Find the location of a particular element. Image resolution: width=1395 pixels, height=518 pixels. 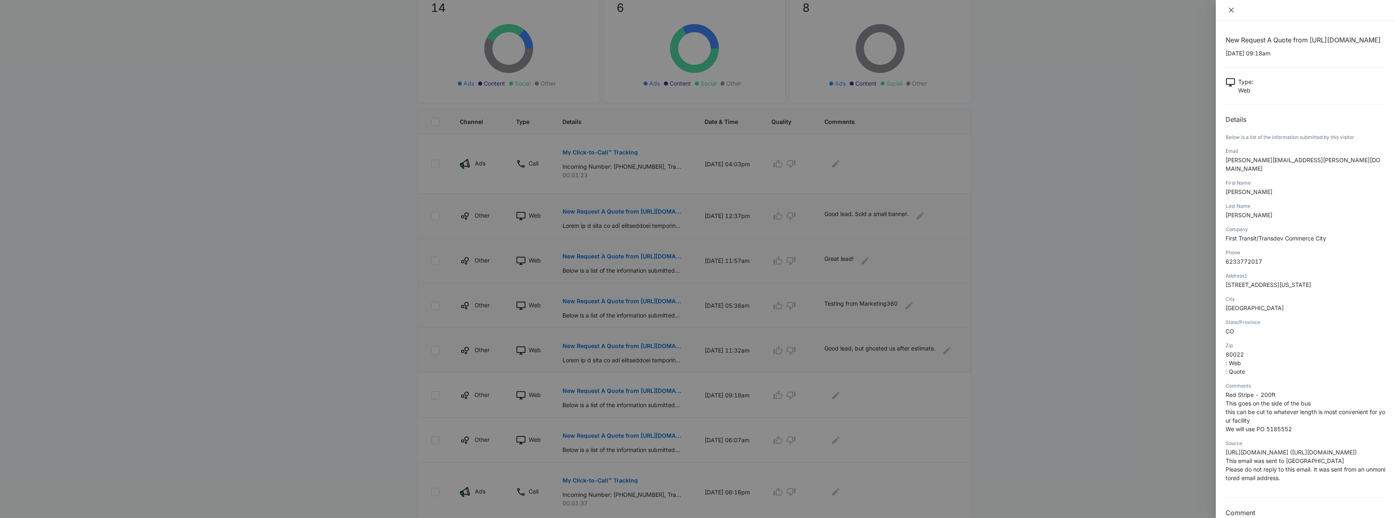

span: 6233772017 is located at coordinates (1244, 261).